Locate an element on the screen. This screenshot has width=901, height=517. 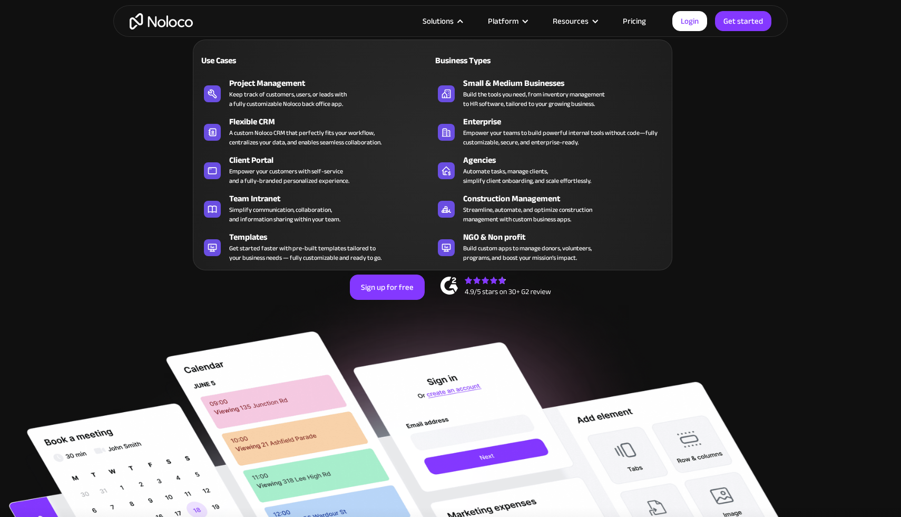
div: Build the tools you need, from inventory management to HR software, tailored to your growing busi... is located at coordinates (534, 99).